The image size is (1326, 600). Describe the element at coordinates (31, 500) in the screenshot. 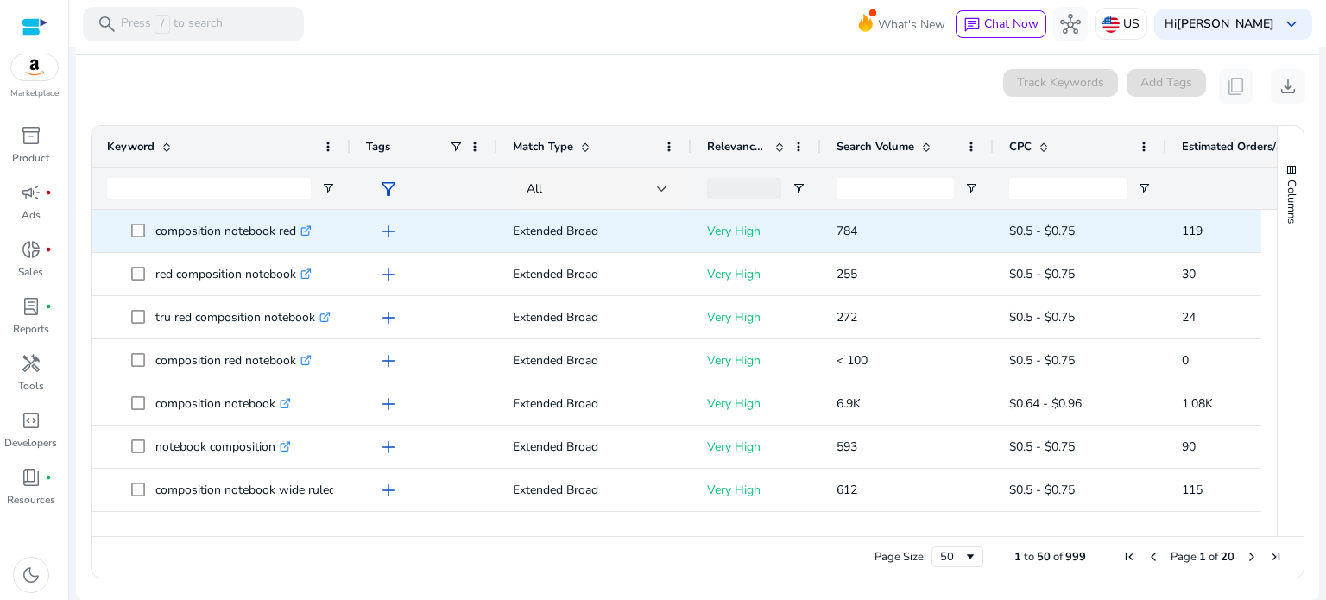

I see `p: Resources` at that location.